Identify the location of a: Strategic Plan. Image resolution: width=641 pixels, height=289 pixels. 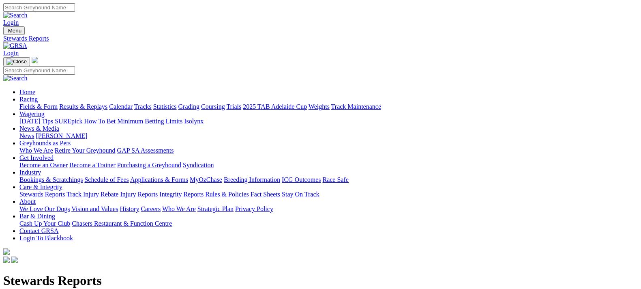
(215, 208).